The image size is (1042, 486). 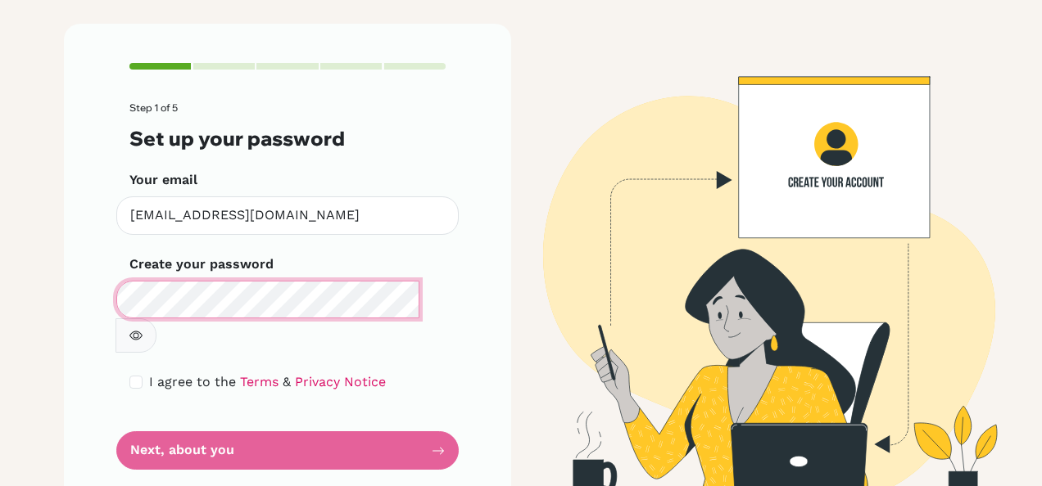 I want to click on a: Privacy Notice, so click(x=340, y=382).